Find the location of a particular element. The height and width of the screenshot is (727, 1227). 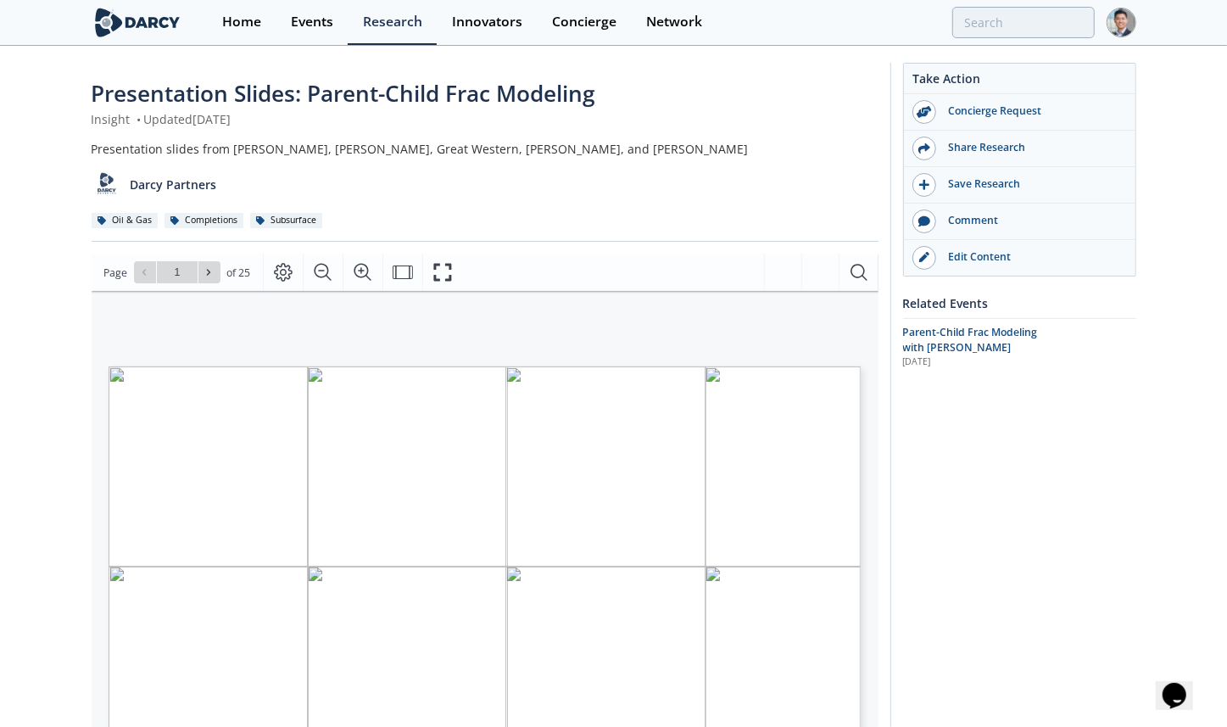

div: Save Research is located at coordinates (1031, 184).